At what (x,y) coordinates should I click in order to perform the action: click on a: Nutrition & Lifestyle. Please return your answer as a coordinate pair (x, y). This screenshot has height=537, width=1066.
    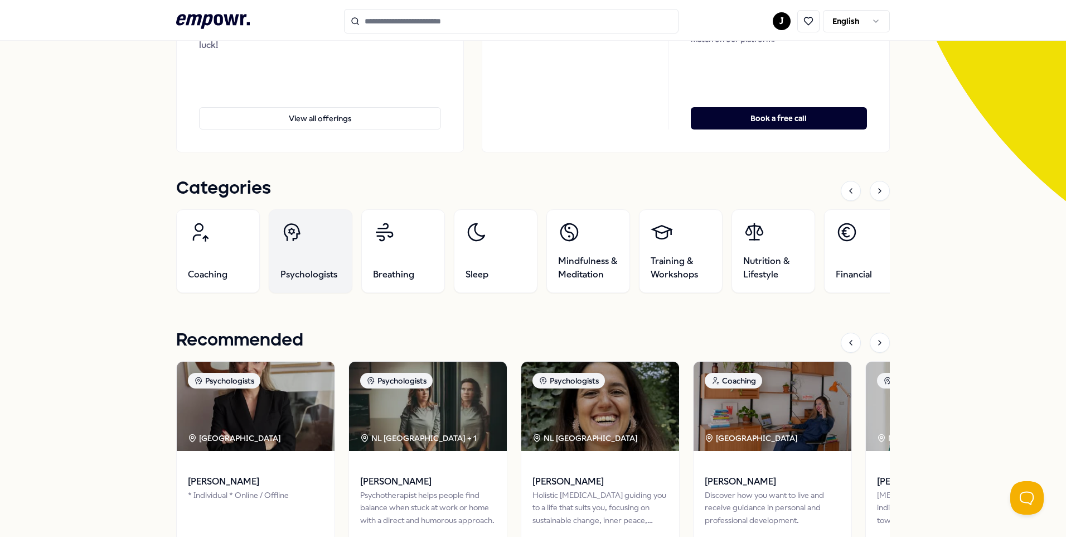
    Looking at the image, I should click on (774, 251).